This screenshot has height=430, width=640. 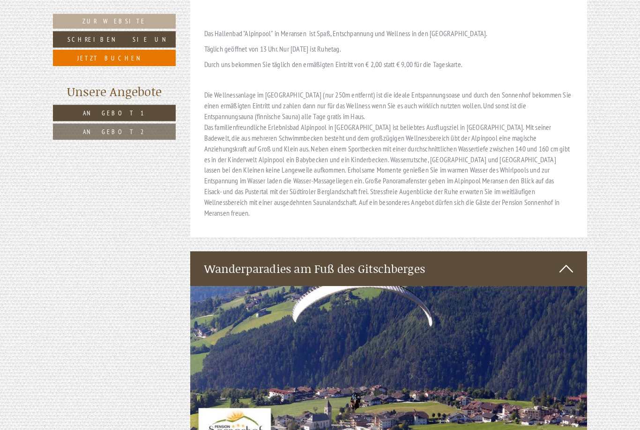 What do you see at coordinates (389, 269) in the screenshot?
I see `div: Wanderparadies am Fuß des Gitschberges` at bounding box center [389, 269].